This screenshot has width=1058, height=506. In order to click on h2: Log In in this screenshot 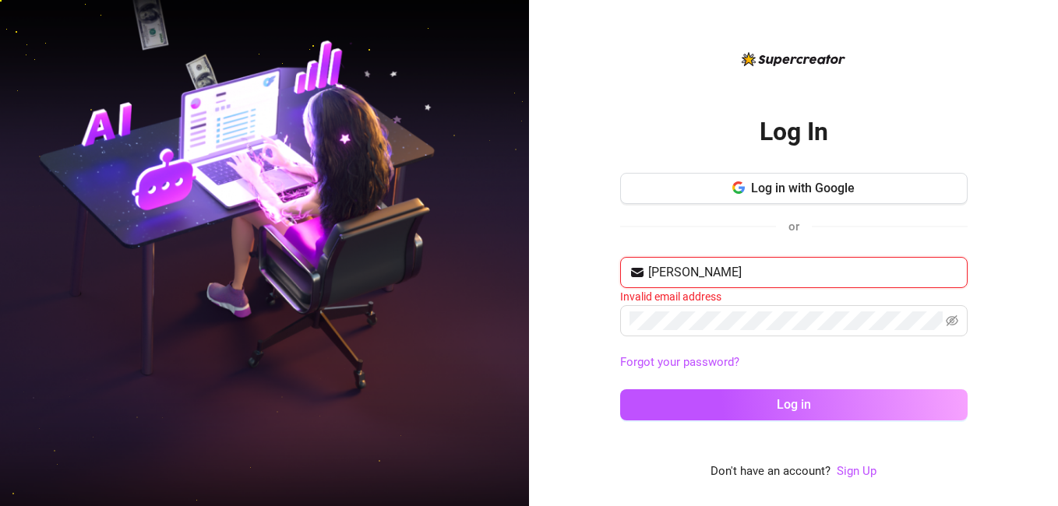, I will do `click(794, 132)`.